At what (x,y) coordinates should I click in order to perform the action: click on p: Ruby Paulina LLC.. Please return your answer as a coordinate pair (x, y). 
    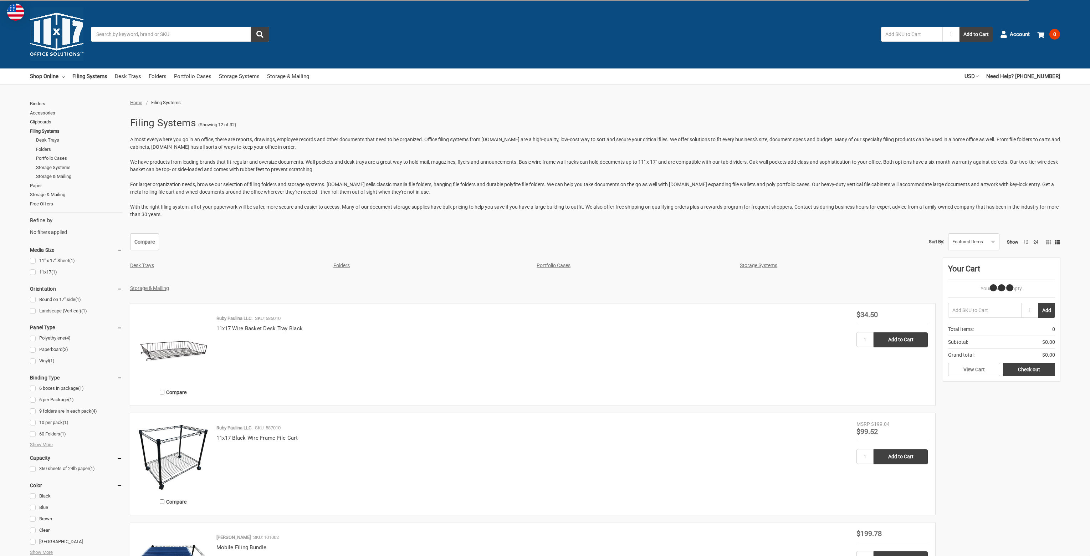
    Looking at the image, I should click on (234, 428).